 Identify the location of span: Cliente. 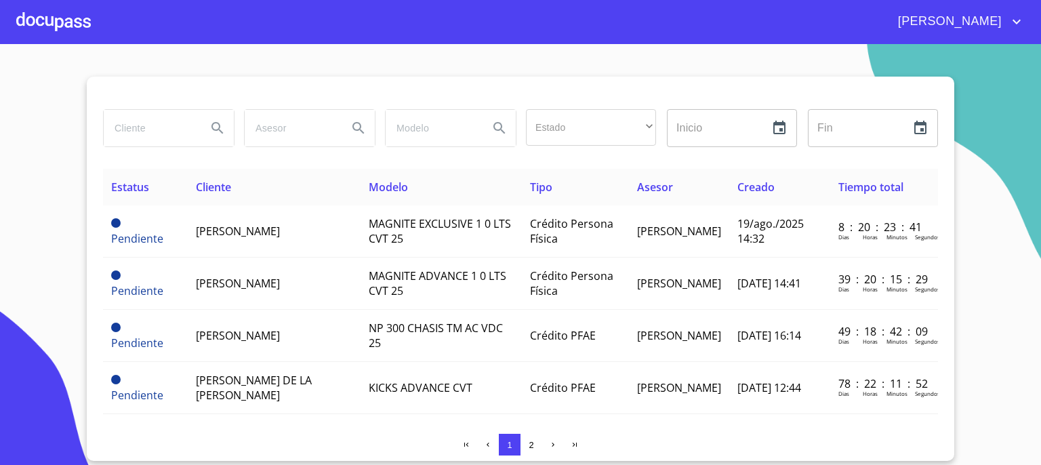
(214, 187).